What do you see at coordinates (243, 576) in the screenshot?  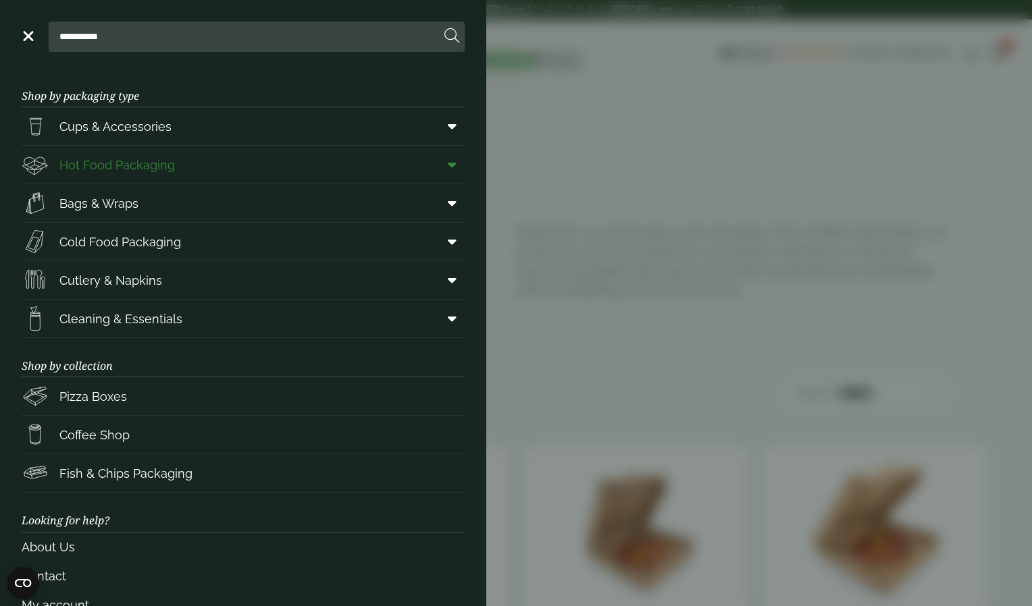 I see `a: Contact` at bounding box center [243, 576].